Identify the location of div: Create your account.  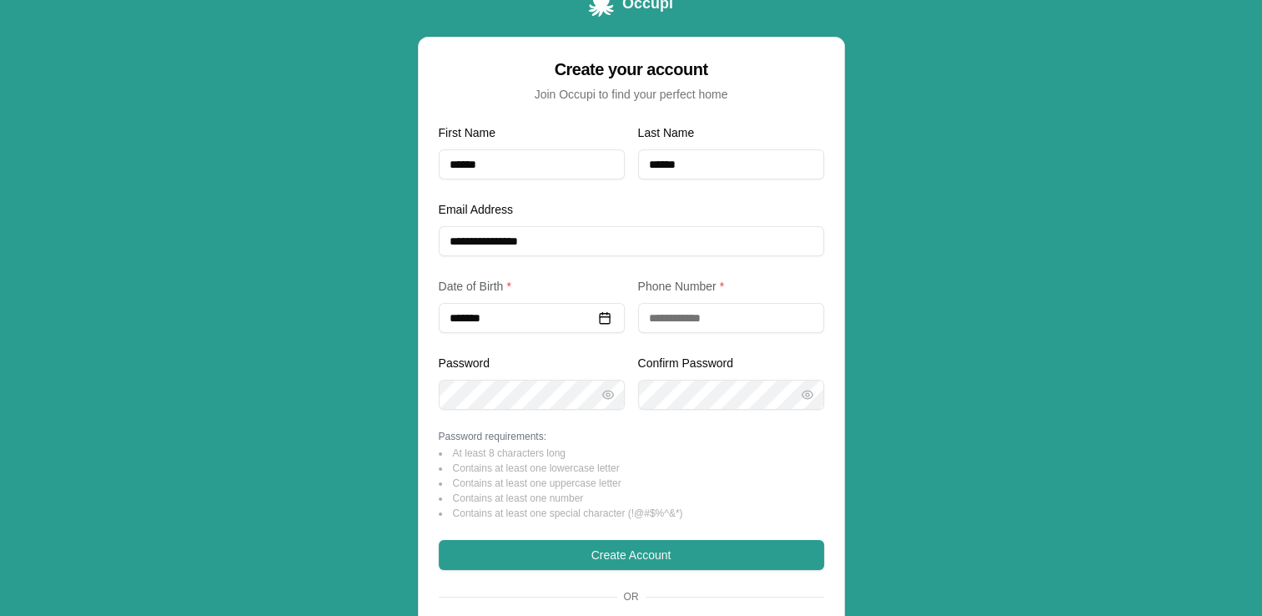
(632, 69).